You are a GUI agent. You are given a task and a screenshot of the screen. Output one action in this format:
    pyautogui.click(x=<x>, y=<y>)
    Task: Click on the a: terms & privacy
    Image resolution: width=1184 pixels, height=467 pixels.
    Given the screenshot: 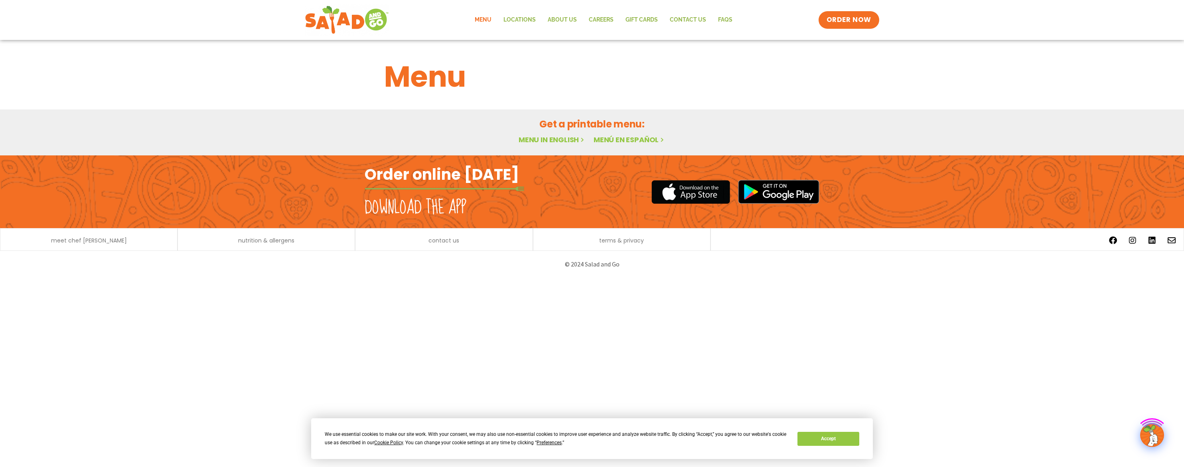 What is the action you would take?
    pyautogui.click(x=622, y=240)
    